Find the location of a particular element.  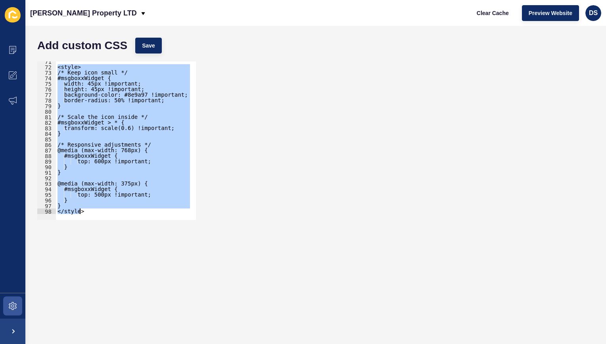

div: 90 is located at coordinates (46, 167).